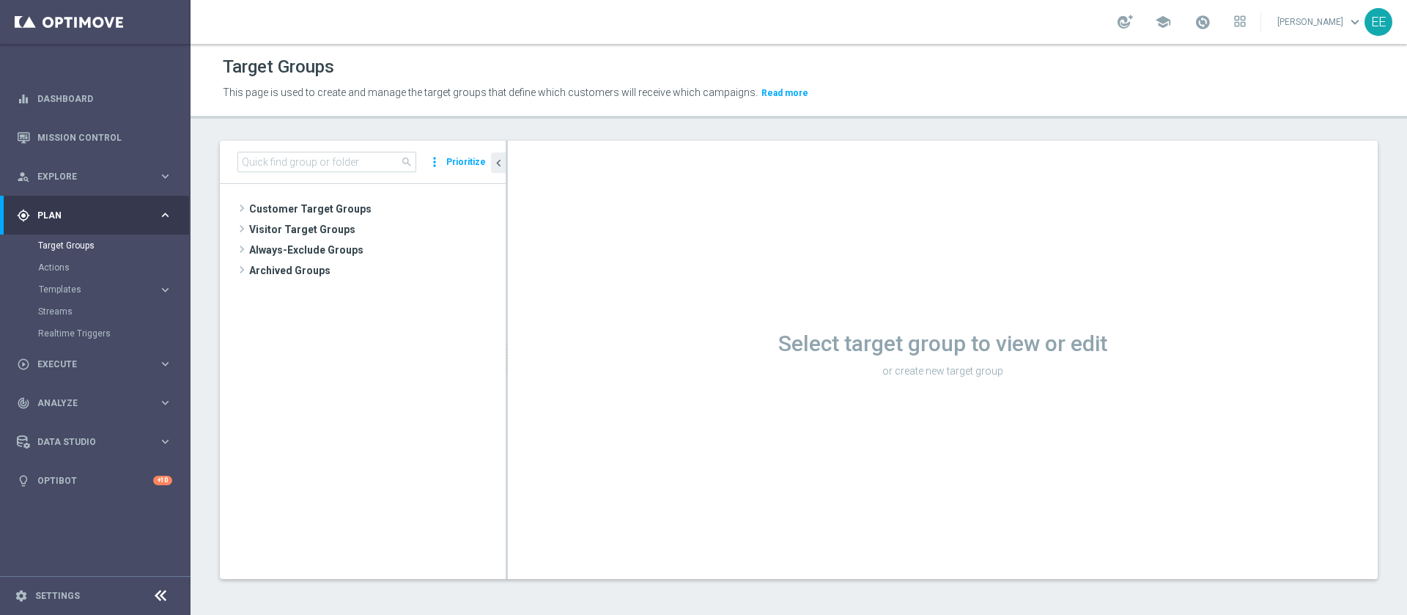 The image size is (1407, 615). Describe the element at coordinates (95, 215) in the screenshot. I see `div: gps_fixed Plan keyboard_arrow_right` at that location.